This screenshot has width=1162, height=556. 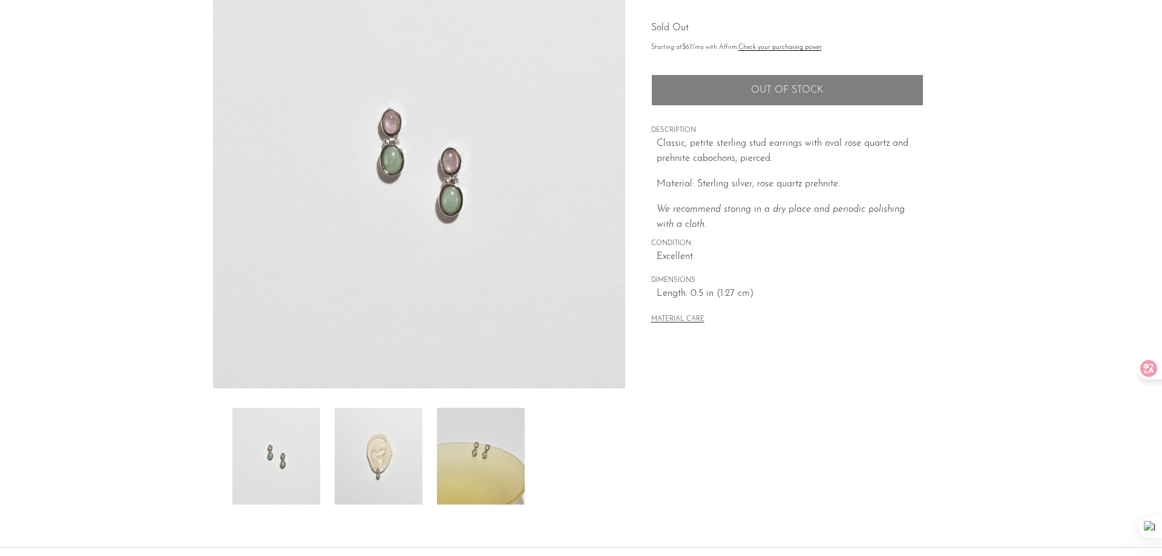 I want to click on p: Material: Sterling silver, rose quartz prehnite., so click(x=790, y=185).